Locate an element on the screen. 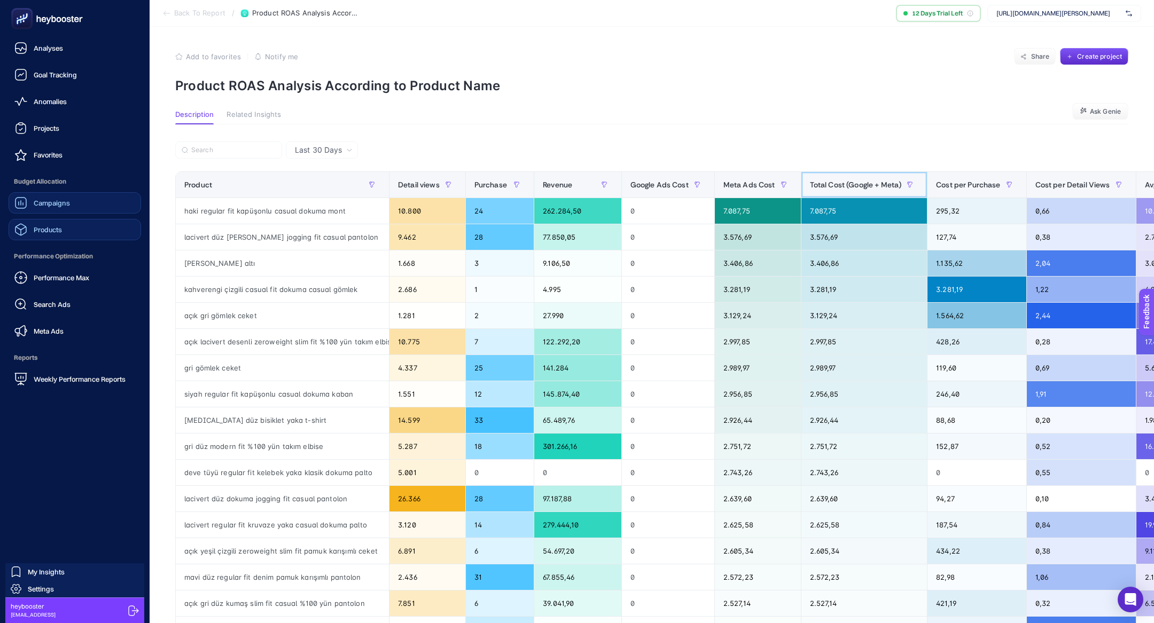 This screenshot has height=623, width=1154. div: 2.989,97 is located at coordinates (757, 368).